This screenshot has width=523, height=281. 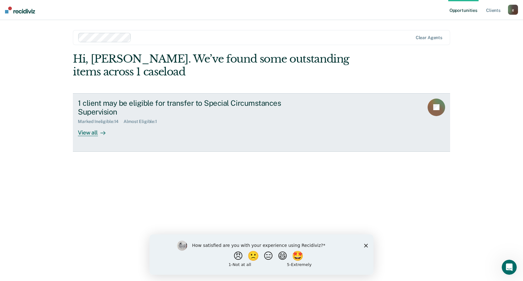 I want to click on img: Recidiviz, so click(x=20, y=10).